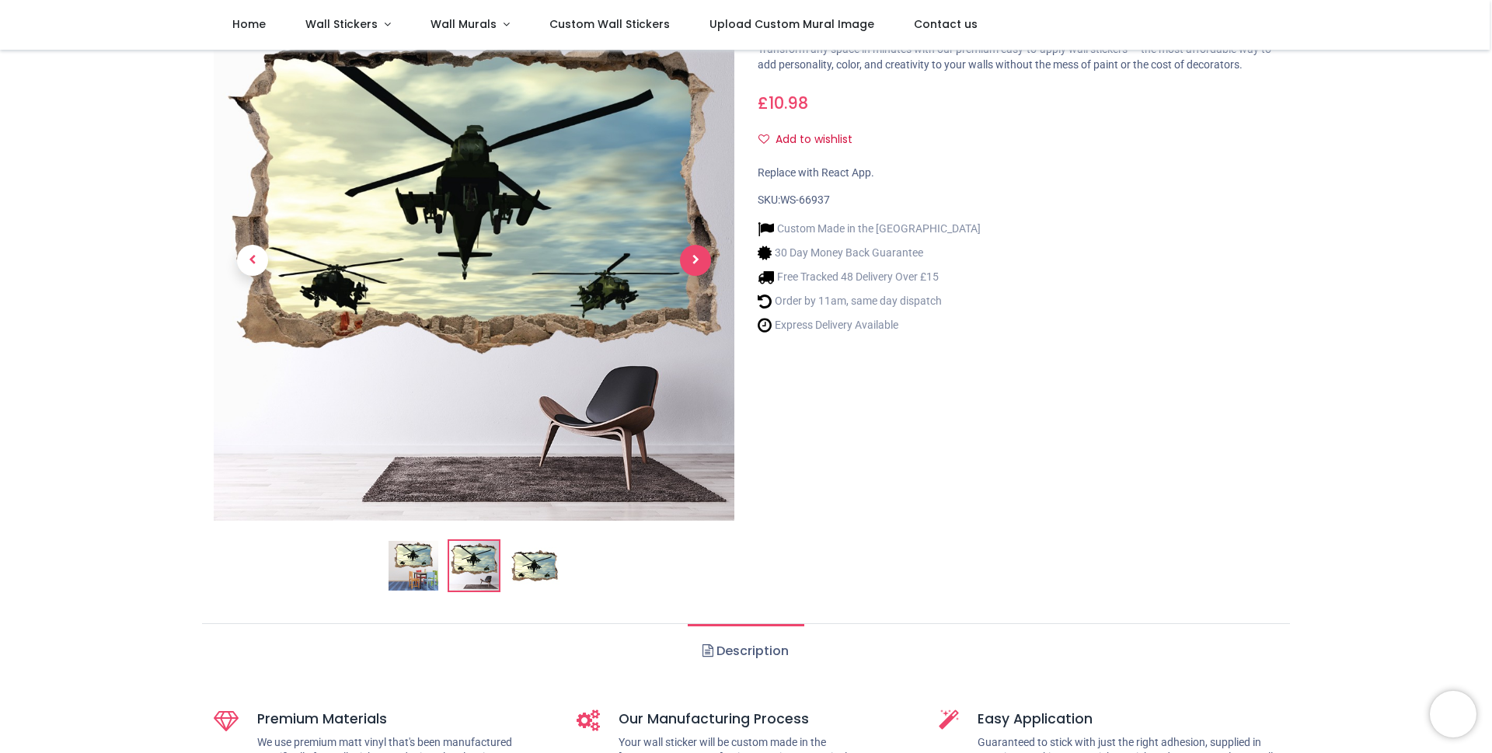  Describe the element at coordinates (341, 24) in the screenshot. I see `span: Wall Stickers` at that location.